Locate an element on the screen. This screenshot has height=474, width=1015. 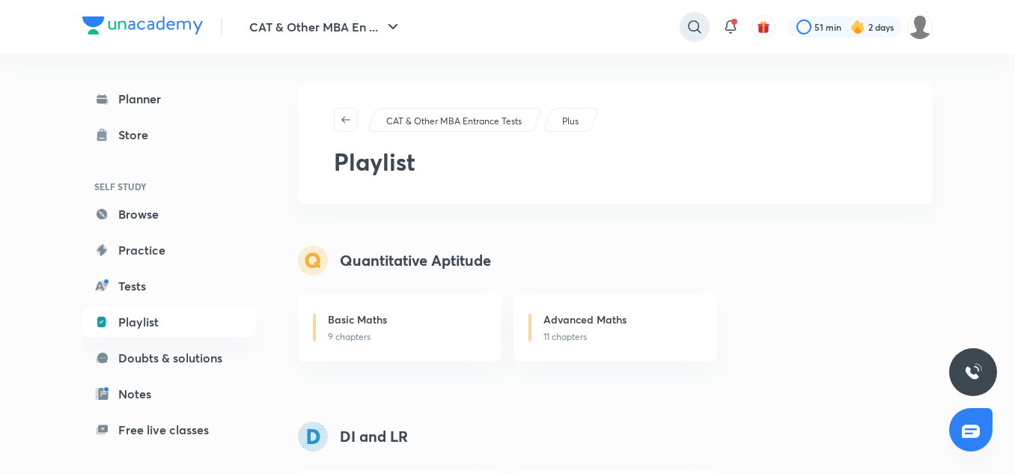
p: 9 chapters is located at coordinates (406, 337).